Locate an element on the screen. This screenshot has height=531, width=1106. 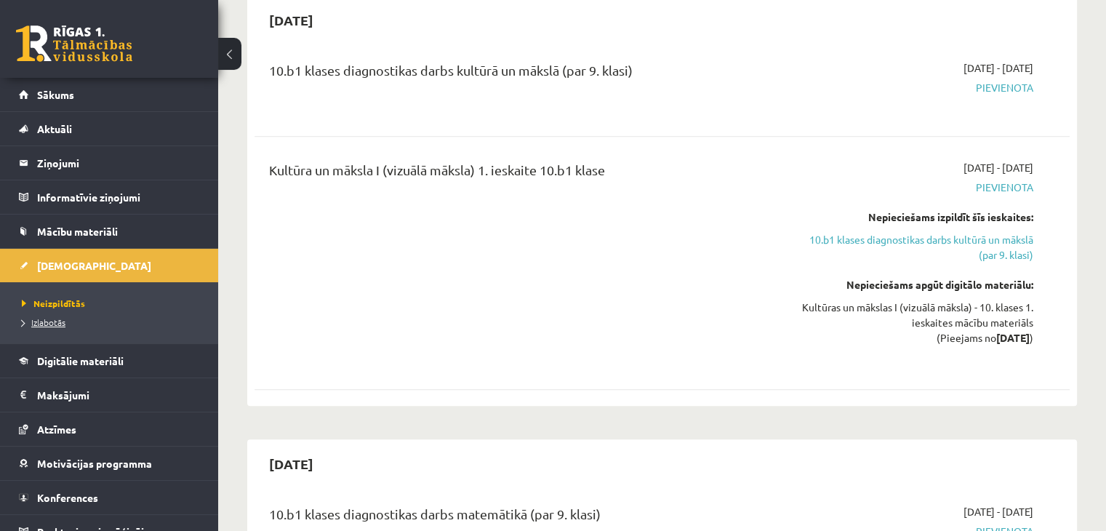
a: Aktuāli is located at coordinates (109, 129).